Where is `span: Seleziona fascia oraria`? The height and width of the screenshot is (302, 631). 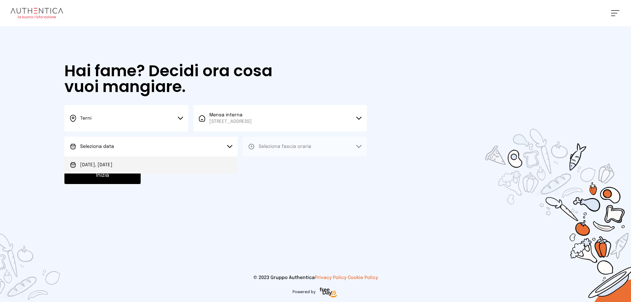
span: Seleziona fascia oraria is located at coordinates (285, 147).